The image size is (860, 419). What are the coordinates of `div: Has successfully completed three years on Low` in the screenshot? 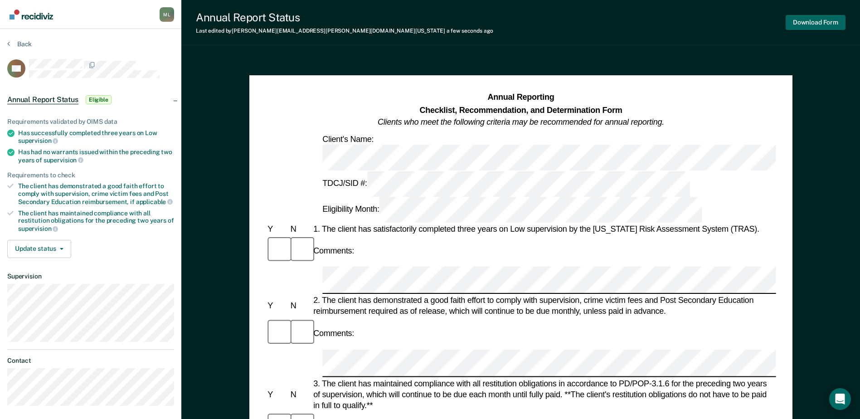 It's located at (96, 137).